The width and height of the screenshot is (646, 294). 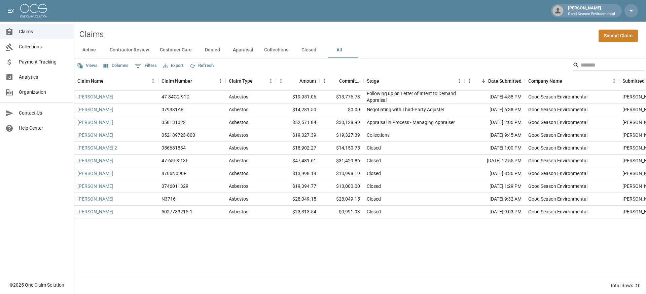 What do you see at coordinates (175, 97) in the screenshot?
I see `div: 47-84G2-91D` at bounding box center [175, 97].